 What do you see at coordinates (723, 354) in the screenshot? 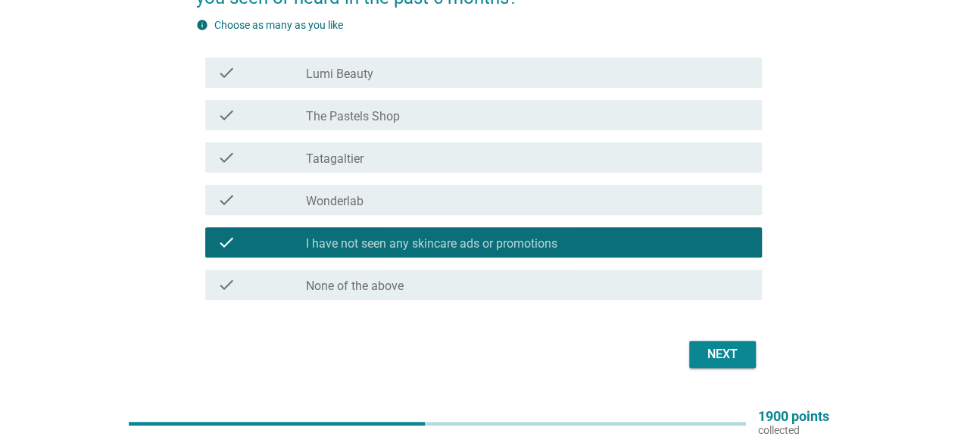
I see `div: Next` at bounding box center [723, 354].